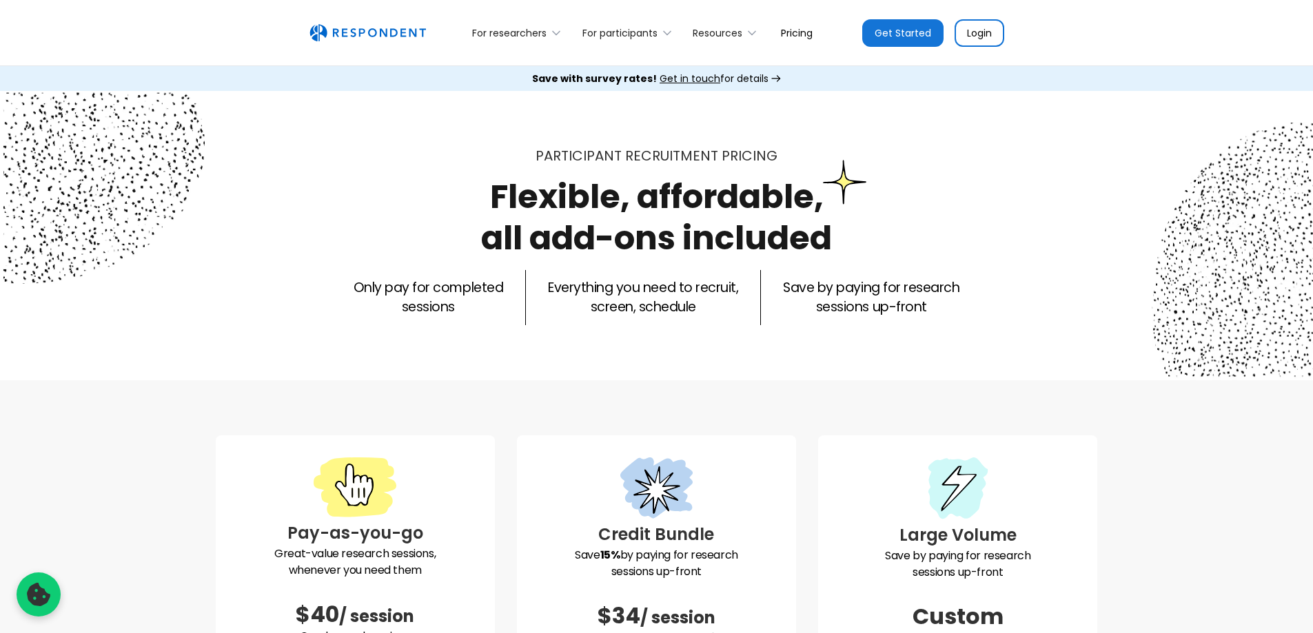 This screenshot has width=1313, height=633. Describe the element at coordinates (317, 614) in the screenshot. I see `span: $40` at that location.